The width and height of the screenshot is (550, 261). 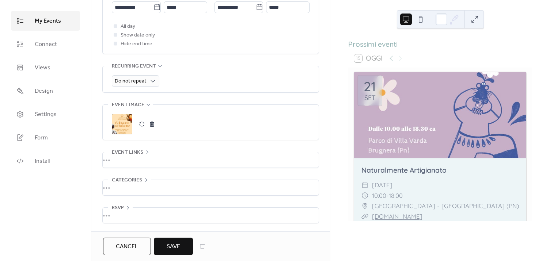 I want to click on button: Save, so click(x=173, y=246).